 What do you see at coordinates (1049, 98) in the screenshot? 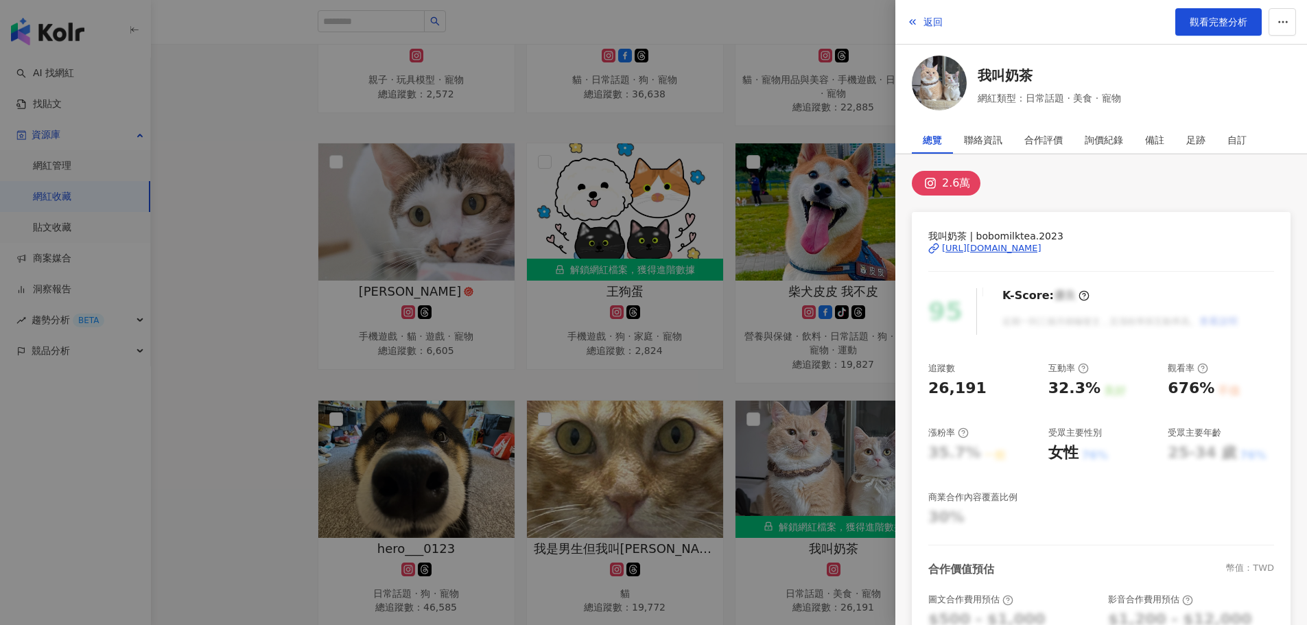
I see `span: 網紅類型：日常話題 · 美食 · 寵物` at bounding box center [1049, 98].